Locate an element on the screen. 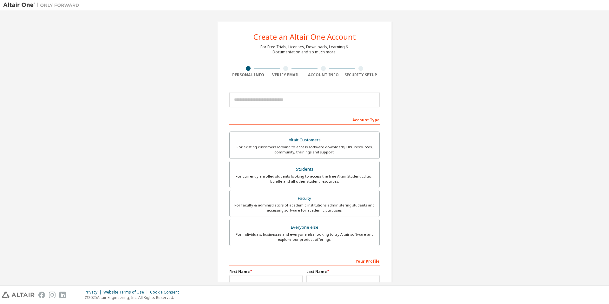 This screenshot has height=304, width=609. div: Website Terms of Use is located at coordinates (127, 292).